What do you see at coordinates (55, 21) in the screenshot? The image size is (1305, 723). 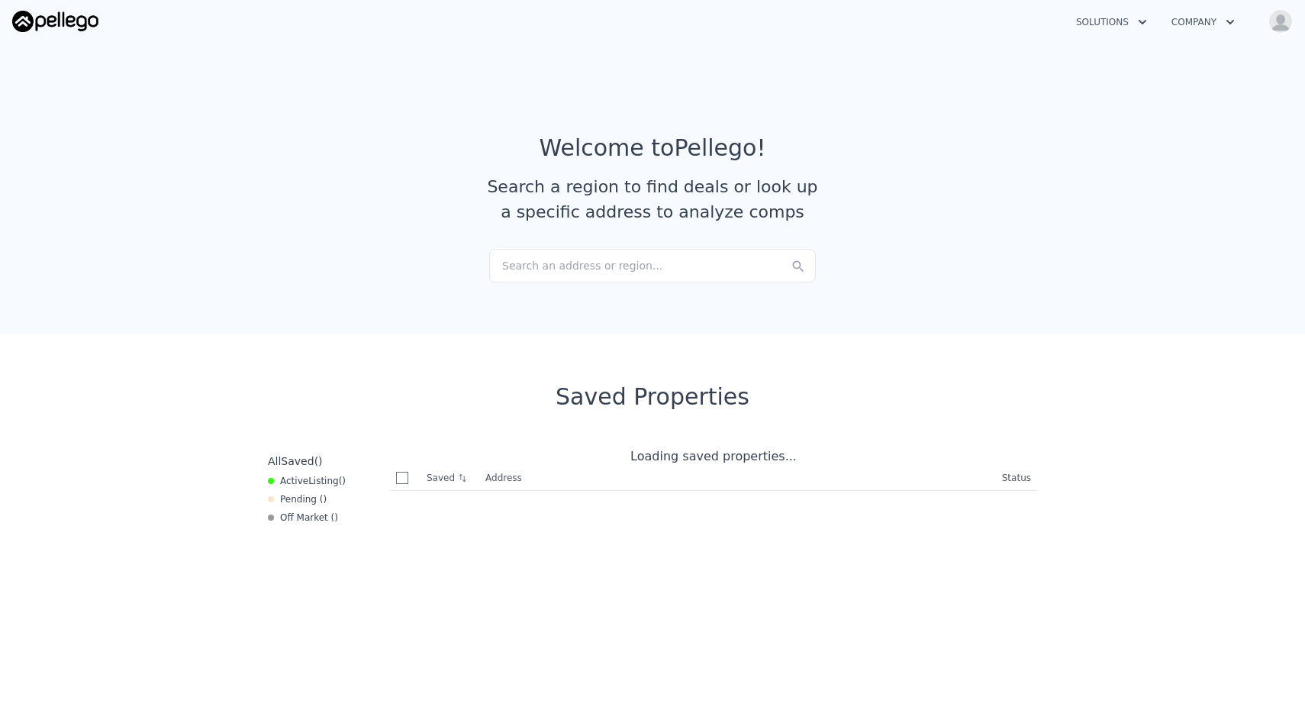 I see `img: Pellego` at bounding box center [55, 21].